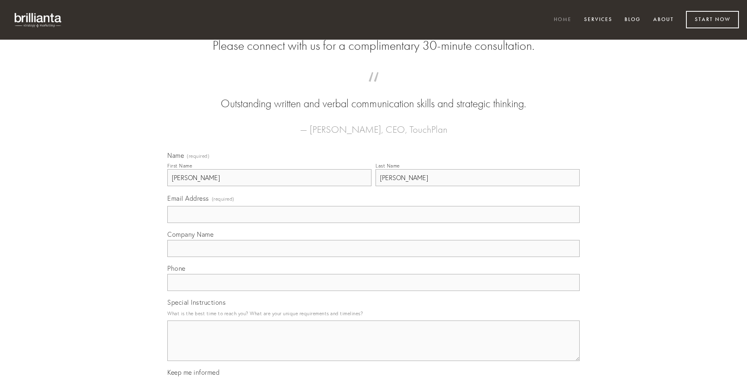 This screenshot has width=747, height=380. What do you see at coordinates (598, 20) in the screenshot?
I see `a: Services` at bounding box center [598, 20].